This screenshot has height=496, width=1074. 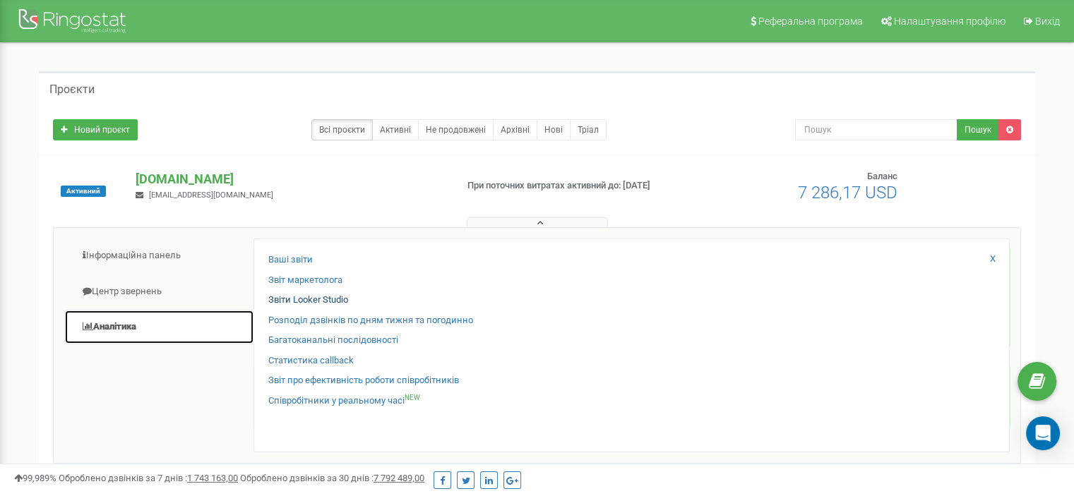 I want to click on sup: NEW, so click(x=412, y=397).